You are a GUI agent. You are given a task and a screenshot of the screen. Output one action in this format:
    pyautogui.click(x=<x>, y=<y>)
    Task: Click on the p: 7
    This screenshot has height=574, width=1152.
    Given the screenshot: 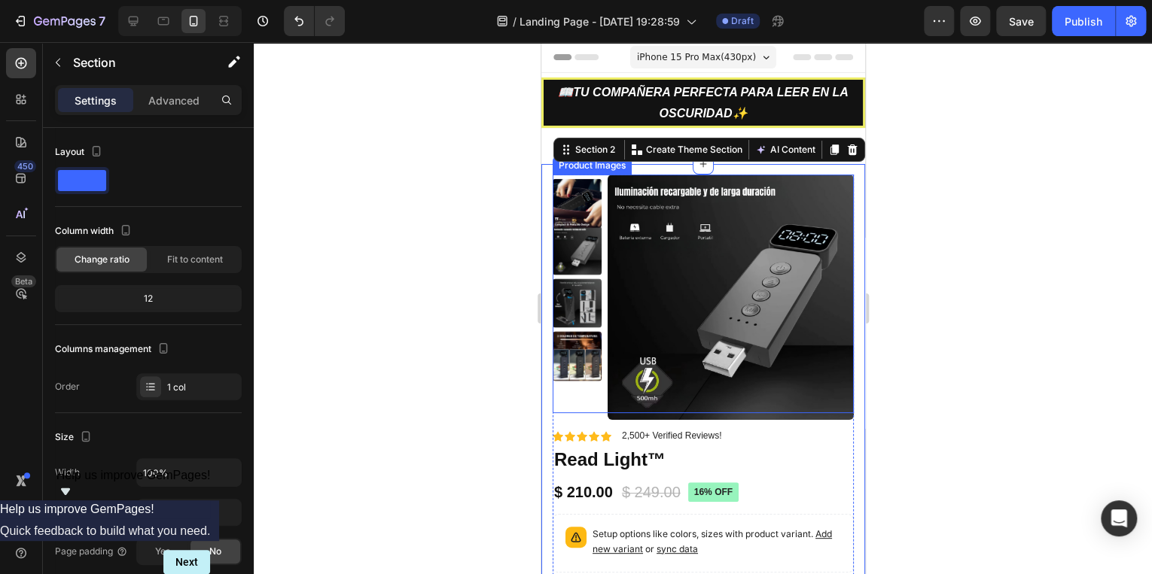 What is the action you would take?
    pyautogui.click(x=102, y=21)
    